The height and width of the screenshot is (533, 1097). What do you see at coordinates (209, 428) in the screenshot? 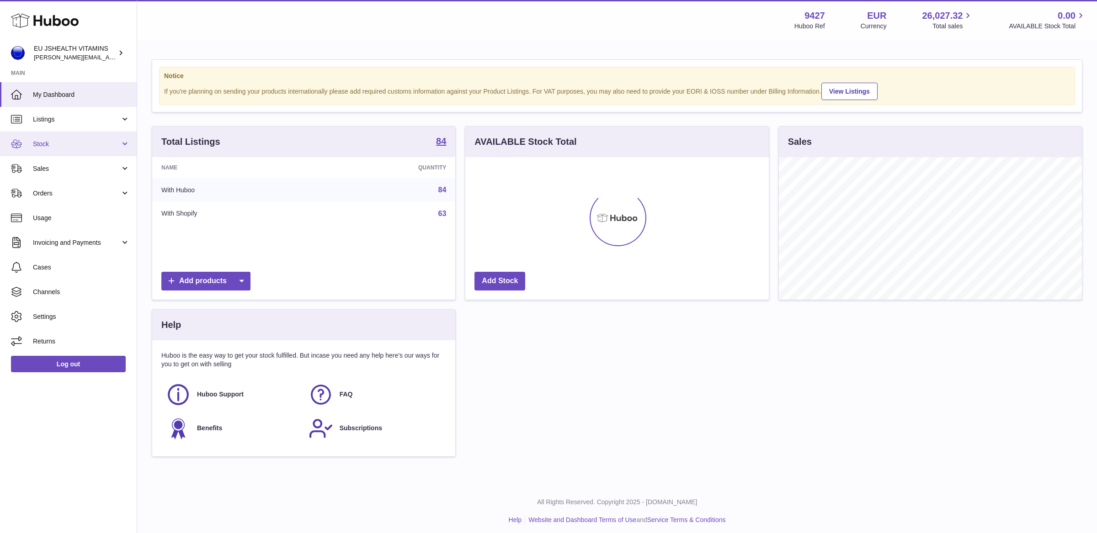
I see `span: Benefits` at bounding box center [209, 428].